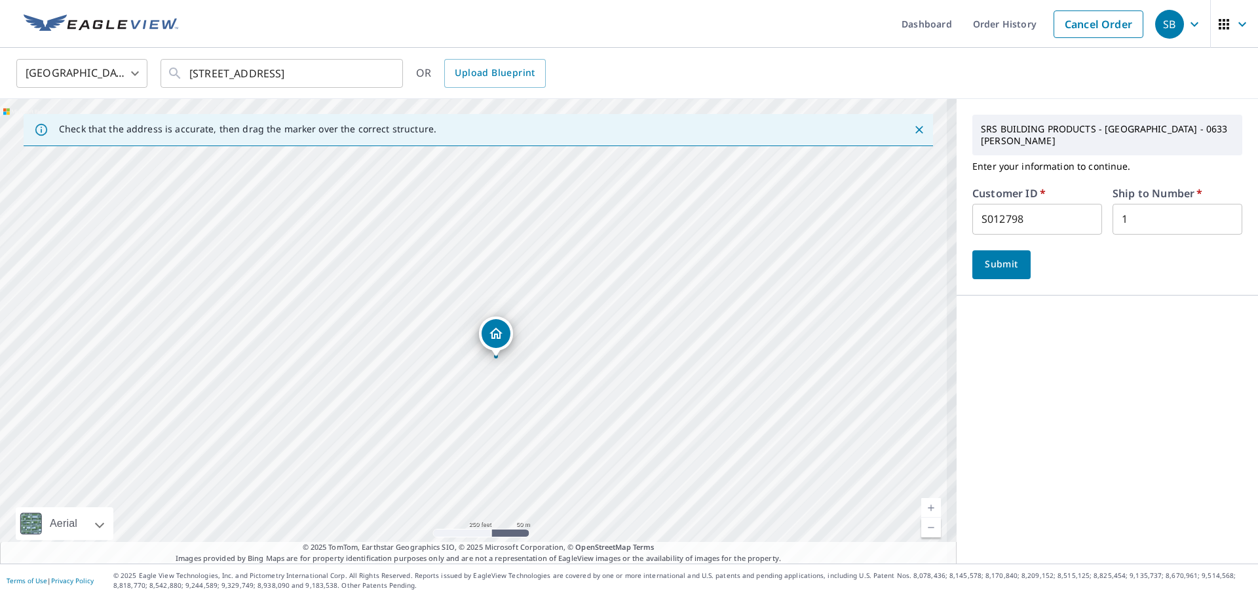 This screenshot has height=597, width=1258. I want to click on button: Close, so click(920, 130).